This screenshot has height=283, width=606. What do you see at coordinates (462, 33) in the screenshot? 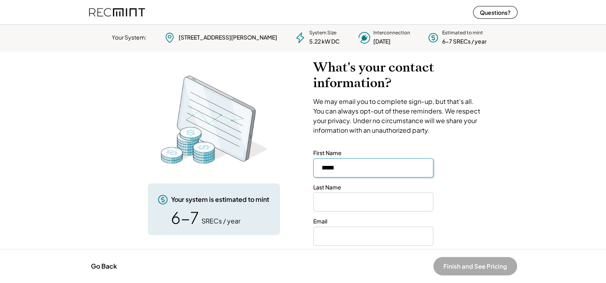
I see `div: Estimated to mint` at bounding box center [462, 33].